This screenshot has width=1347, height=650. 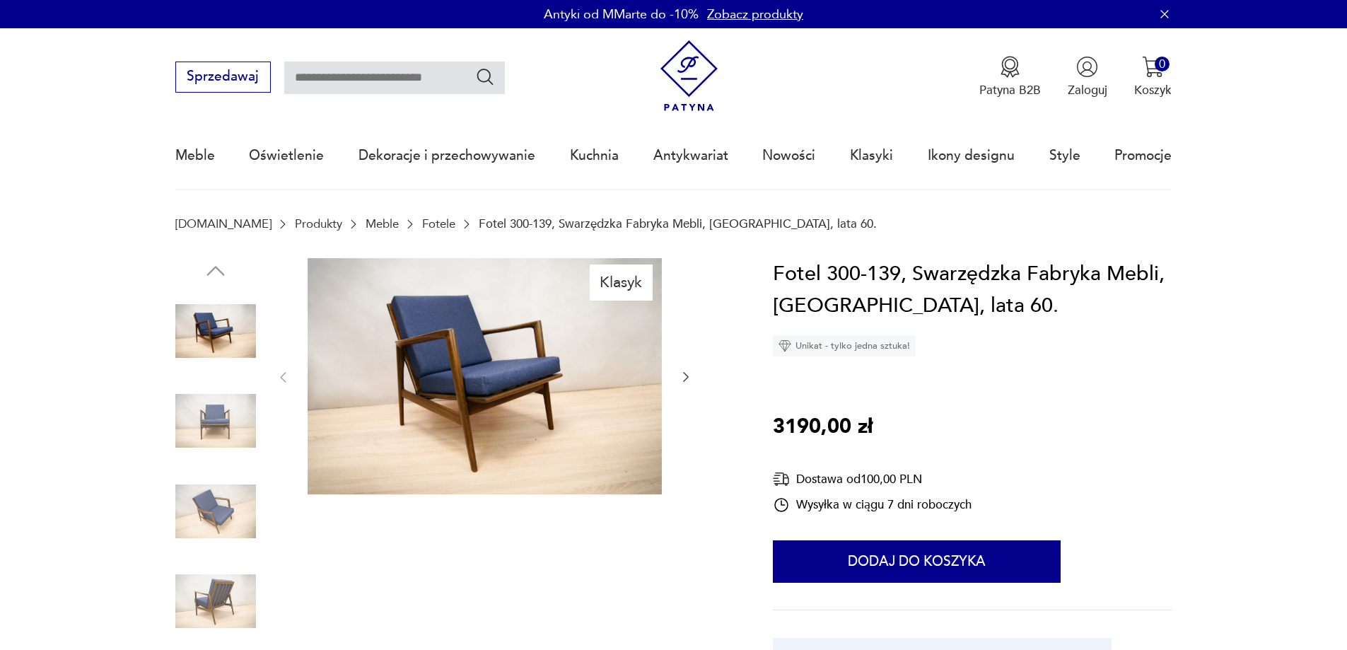 What do you see at coordinates (971, 156) in the screenshot?
I see `a: Ikony designu` at bounding box center [971, 156].